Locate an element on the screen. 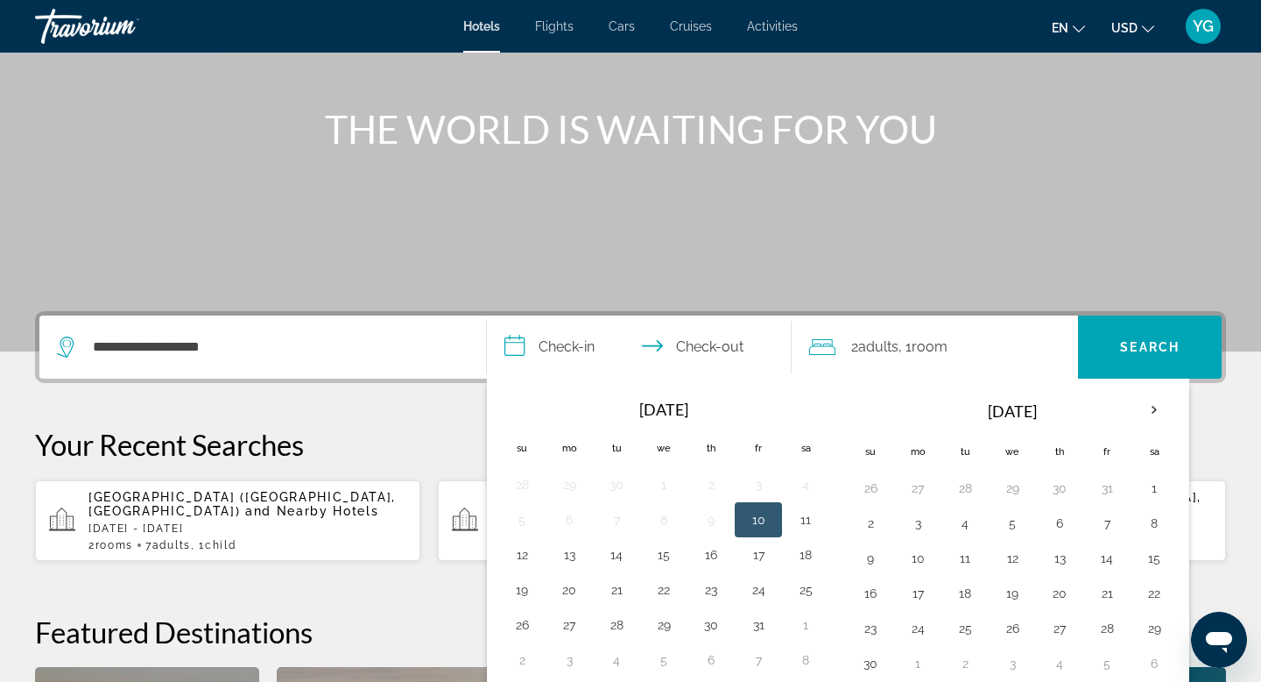 This screenshot has height=682, width=1261. button: Day 11 is located at coordinates (806, 519).